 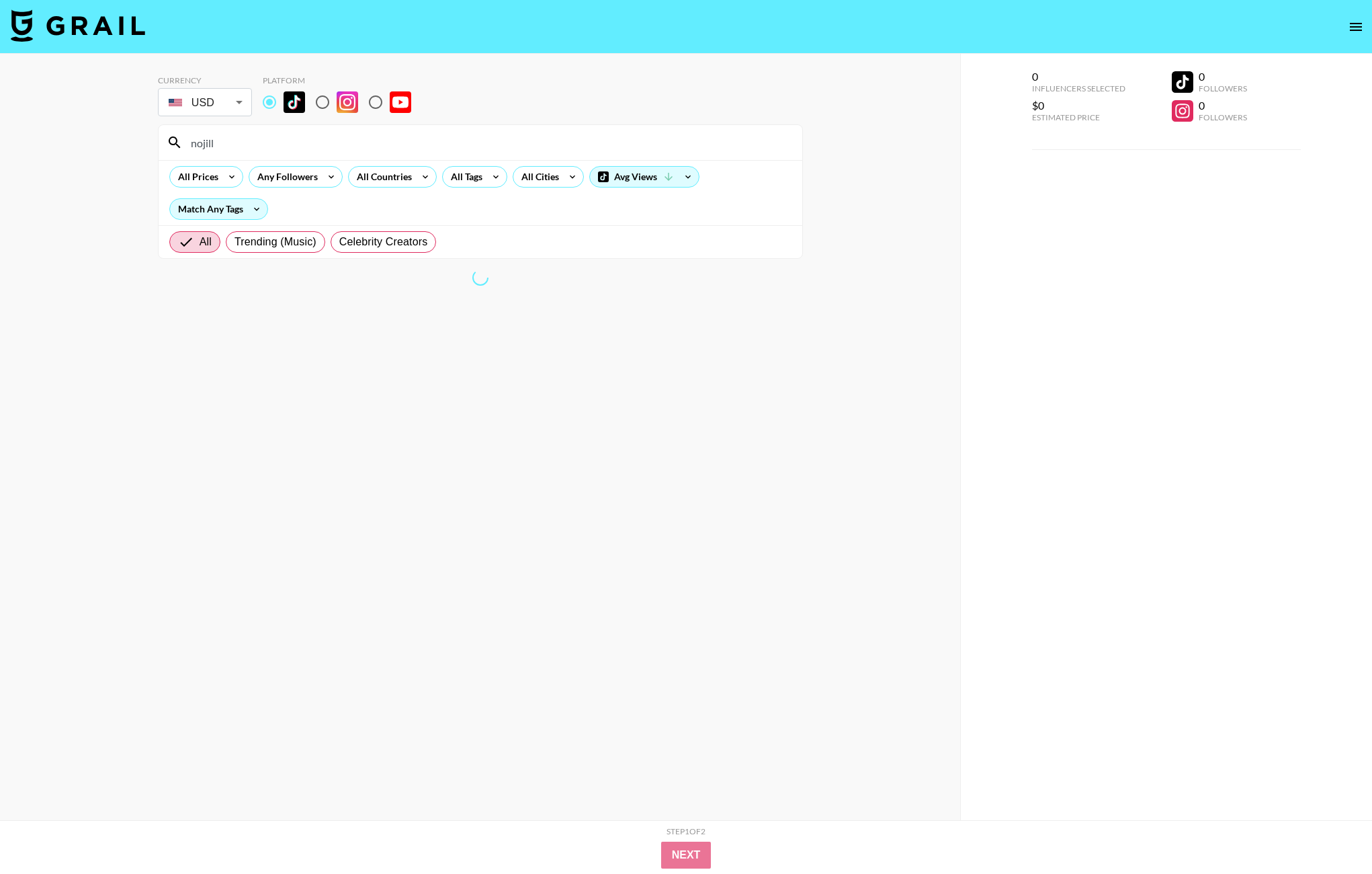 What do you see at coordinates (686, 856) in the screenshot?
I see `button: Next` at bounding box center [686, 856].